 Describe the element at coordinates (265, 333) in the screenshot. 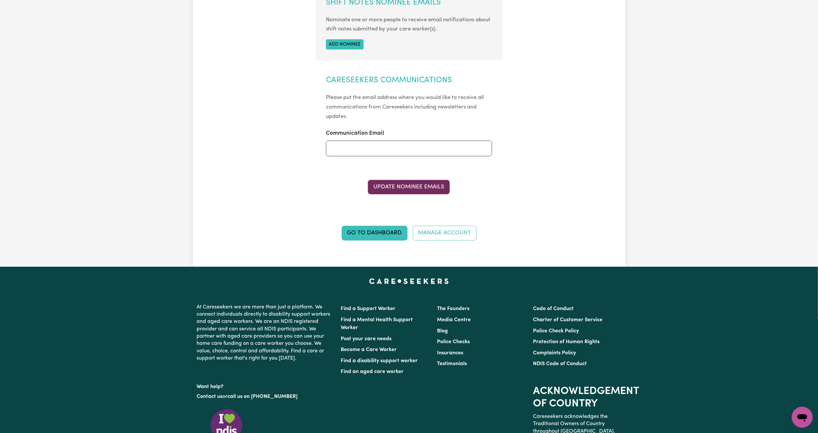

I see `p: At Careseekers we are more than just a platform. We connect individuals directly to disability su...` at that location.